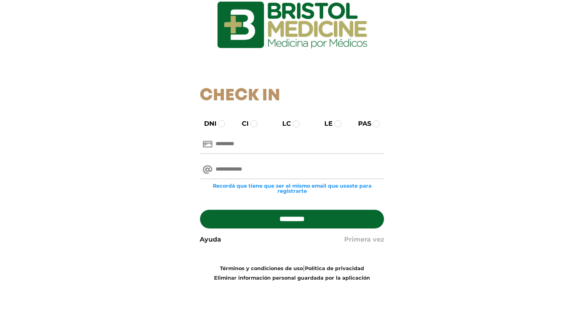 The width and height of the screenshot is (584, 309). What do you see at coordinates (210, 240) in the screenshot?
I see `a: Ayuda` at bounding box center [210, 240].